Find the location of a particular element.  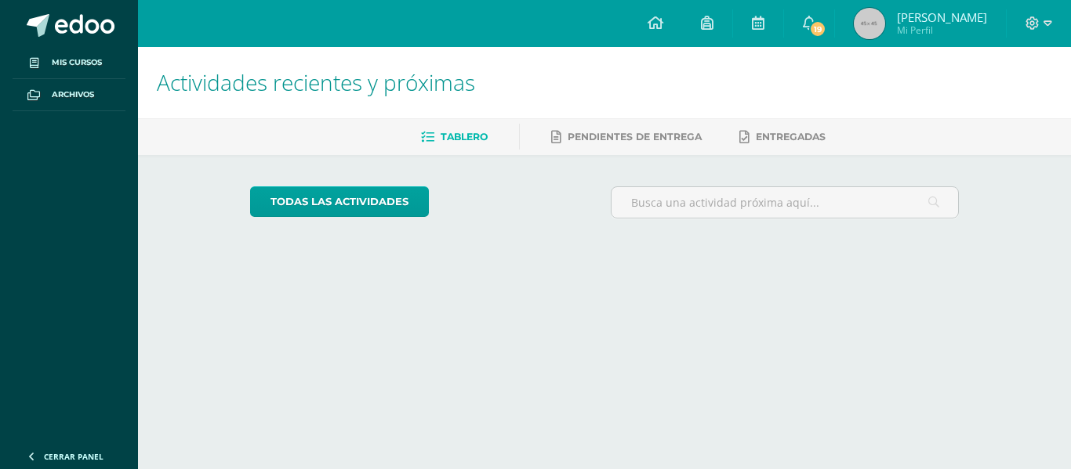

input: Busca una actividad próxima aquí... is located at coordinates (785, 202).